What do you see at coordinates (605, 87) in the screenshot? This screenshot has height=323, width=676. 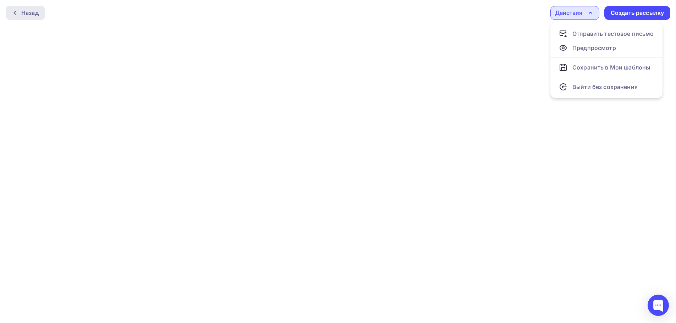 I see `div: Выйти без сохранения` at bounding box center [605, 87].